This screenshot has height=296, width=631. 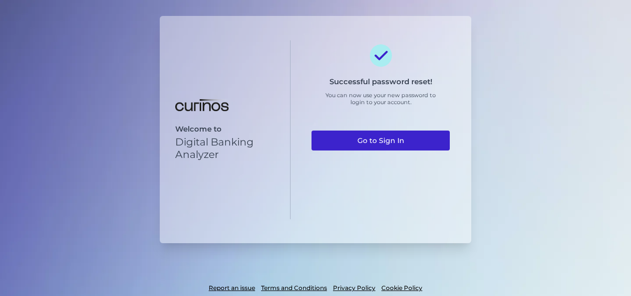 I want to click on a: Report an issue, so click(x=231, y=288).